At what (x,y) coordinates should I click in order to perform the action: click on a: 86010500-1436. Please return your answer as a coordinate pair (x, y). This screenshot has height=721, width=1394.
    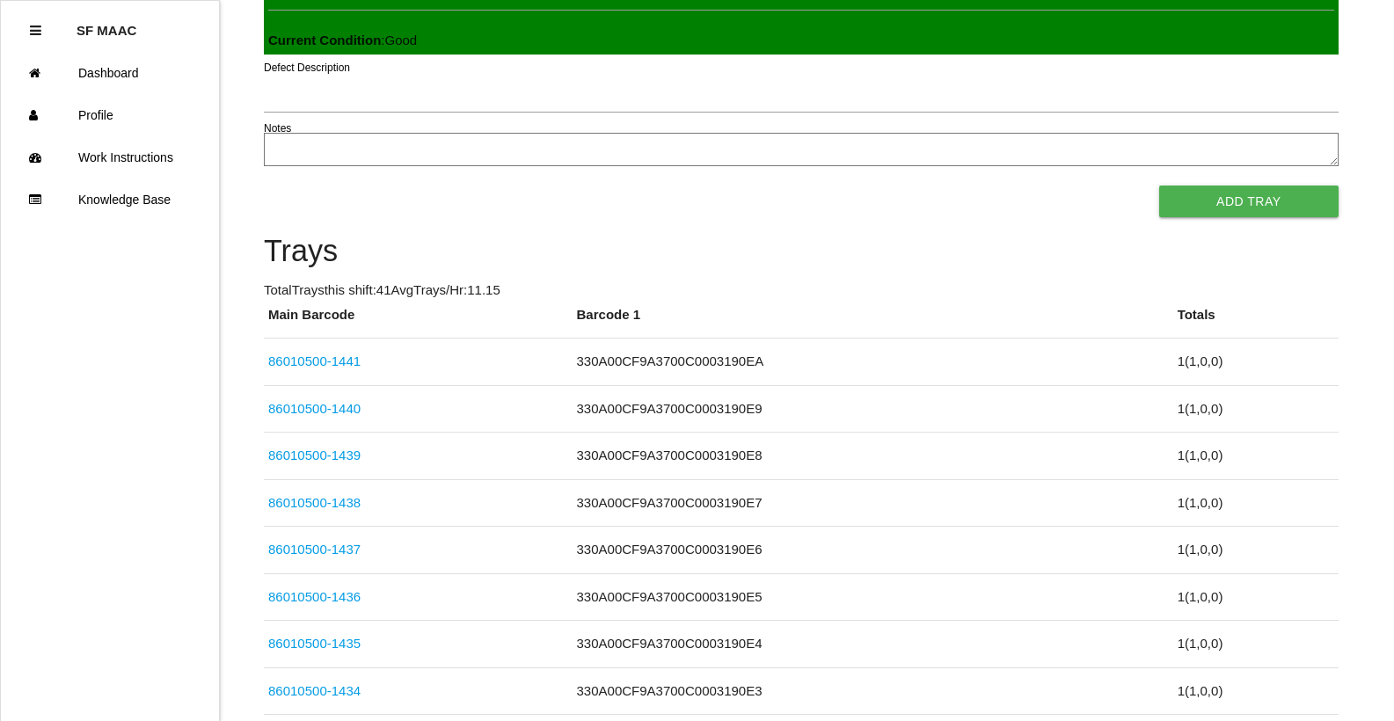
    Looking at the image, I should click on (314, 596).